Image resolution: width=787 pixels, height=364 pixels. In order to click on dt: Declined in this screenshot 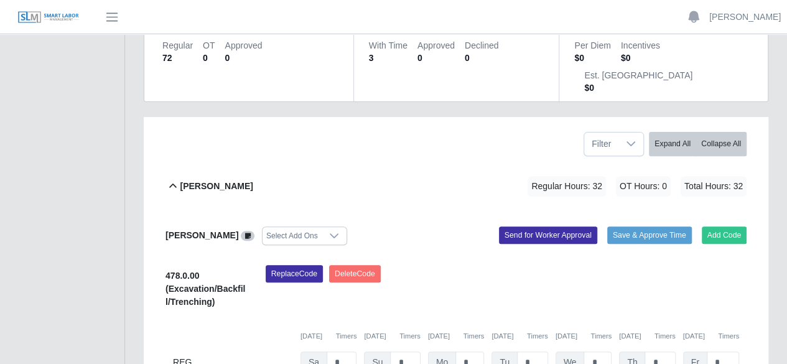, I will do `click(482, 45)`.